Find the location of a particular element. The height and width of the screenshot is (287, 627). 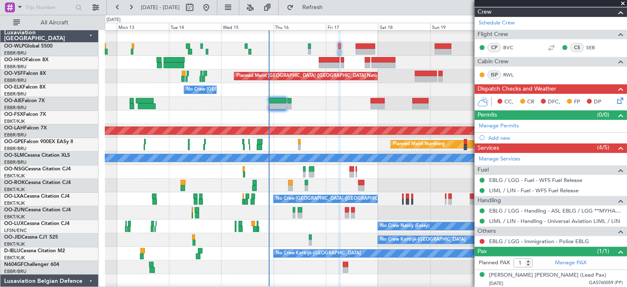

a: OO-AIEFalcon 7X is located at coordinates (24, 101).